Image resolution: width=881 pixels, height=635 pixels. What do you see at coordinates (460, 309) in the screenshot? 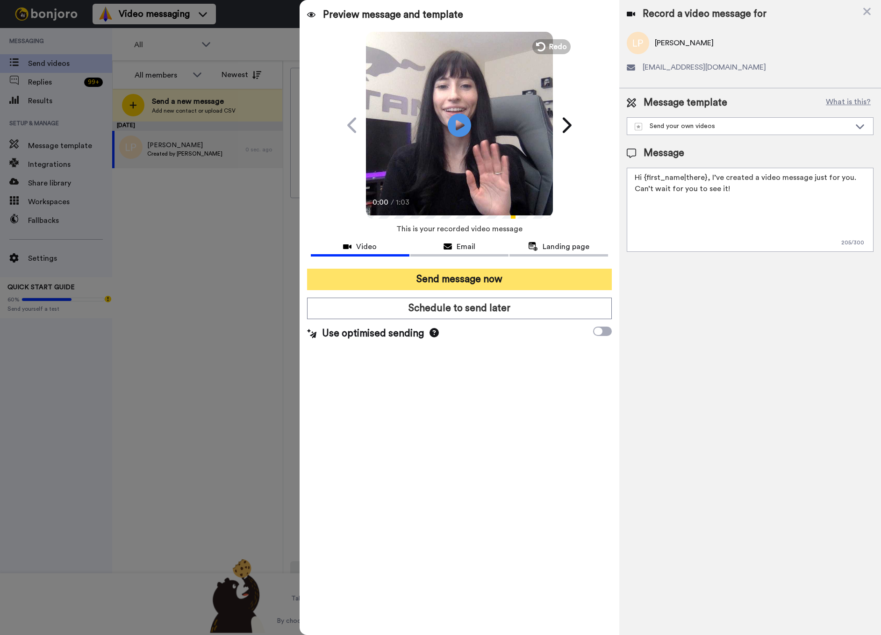
I see `button: Schedule to send later` at bounding box center [460, 309].